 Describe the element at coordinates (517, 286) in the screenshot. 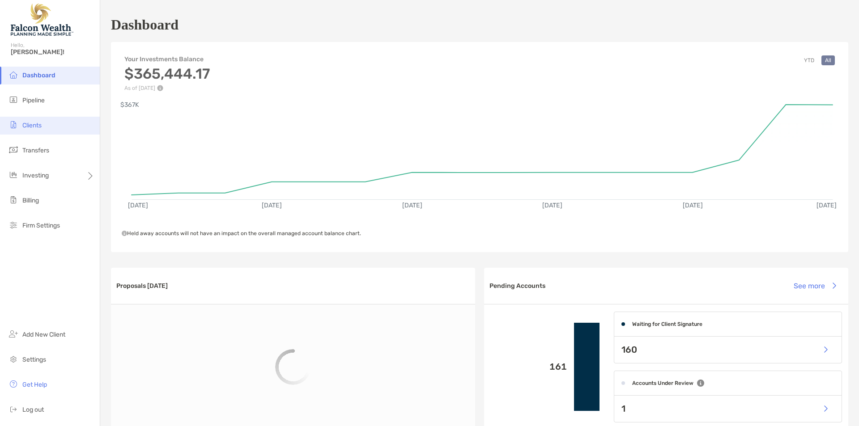

I see `h3: Pending Accounts` at that location.